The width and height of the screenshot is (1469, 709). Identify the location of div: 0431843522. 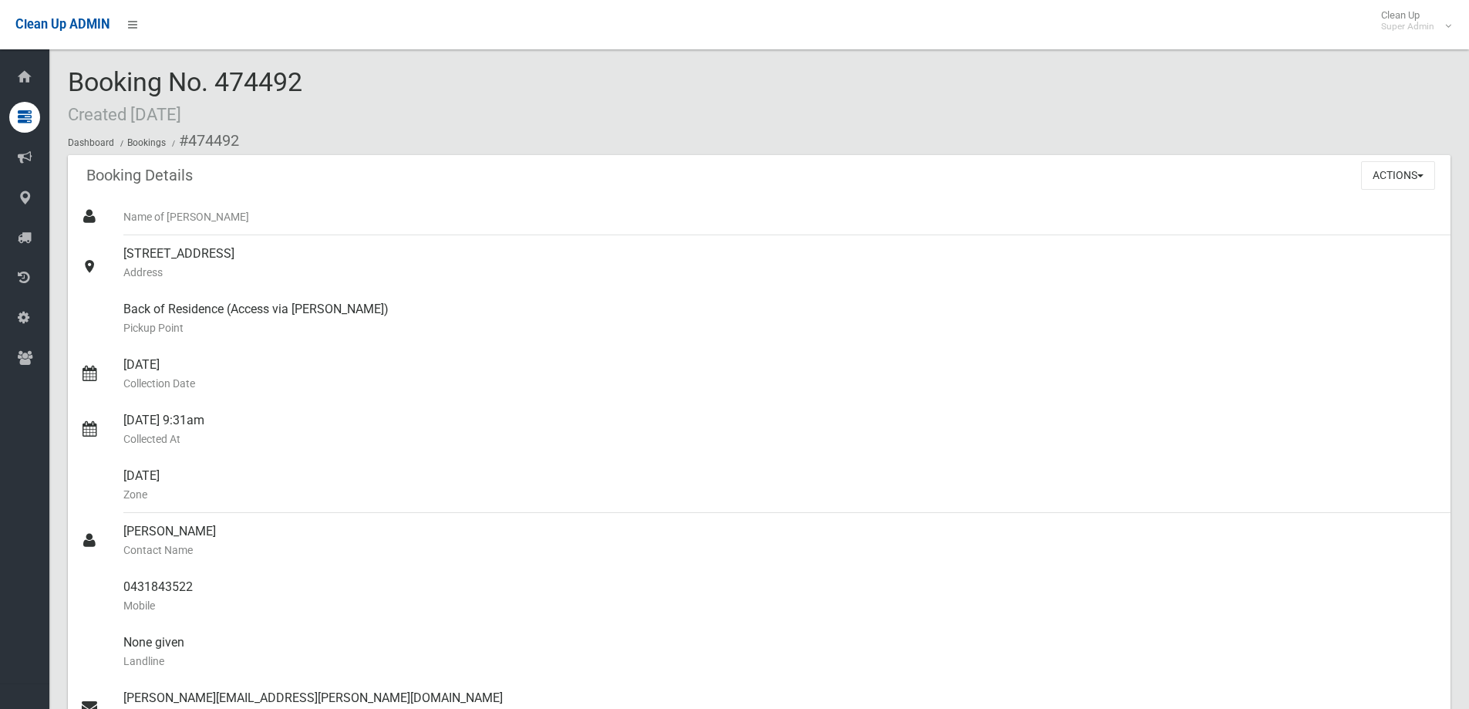
(780, 596).